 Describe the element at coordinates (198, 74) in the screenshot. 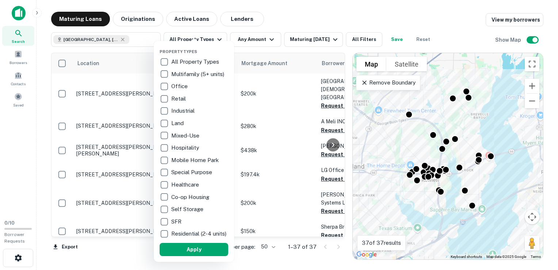

I see `p: Multifamily (5+ units)` at that location.